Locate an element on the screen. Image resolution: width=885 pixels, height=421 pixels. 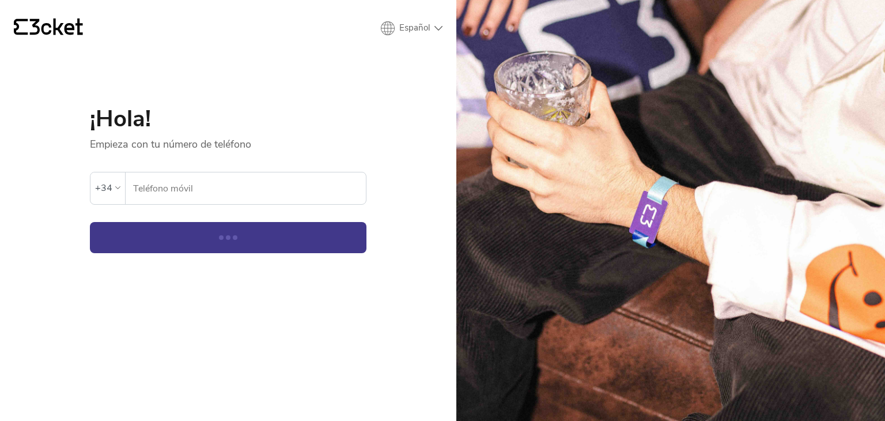
div: +34 is located at coordinates (104, 188).